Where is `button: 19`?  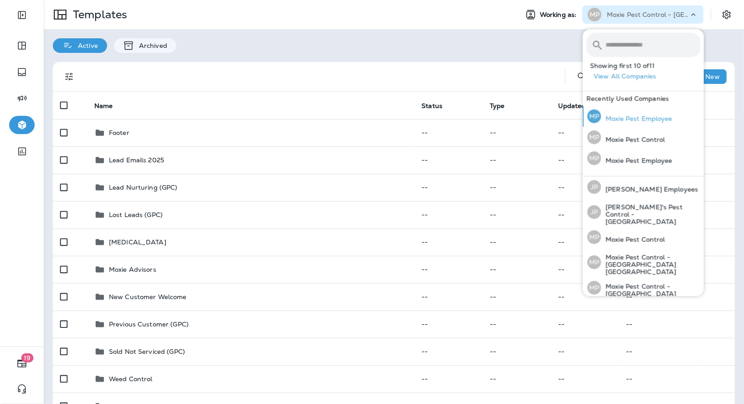
button: 19 is located at coordinates (22, 363).